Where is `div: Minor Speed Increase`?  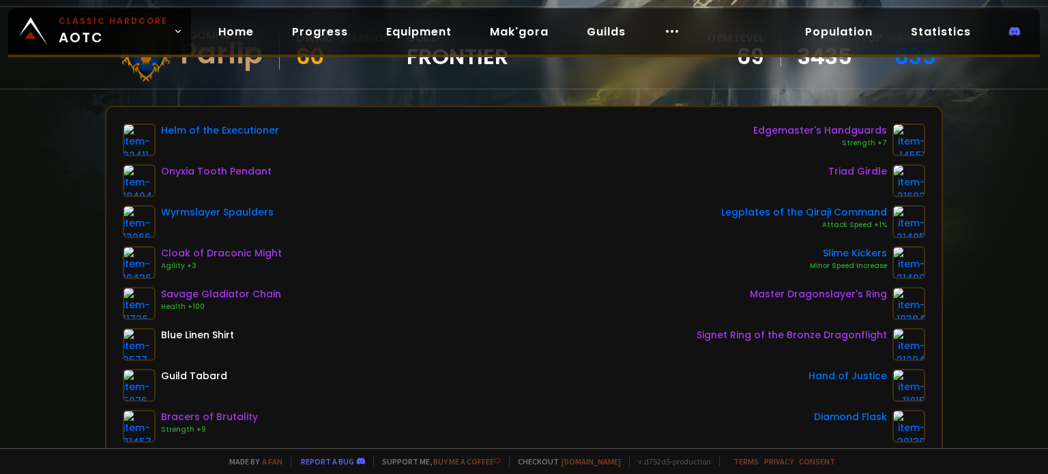
div: Minor Speed Increase is located at coordinates (848, 266).